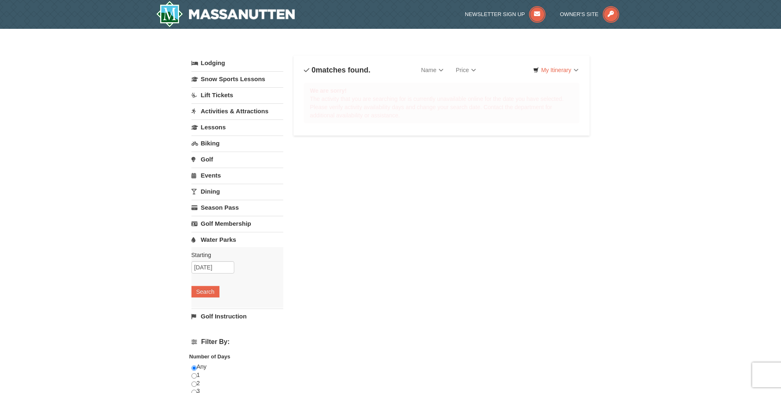 This screenshot has width=781, height=393. What do you see at coordinates (206, 292) in the screenshot?
I see `button: Search` at bounding box center [206, 292].